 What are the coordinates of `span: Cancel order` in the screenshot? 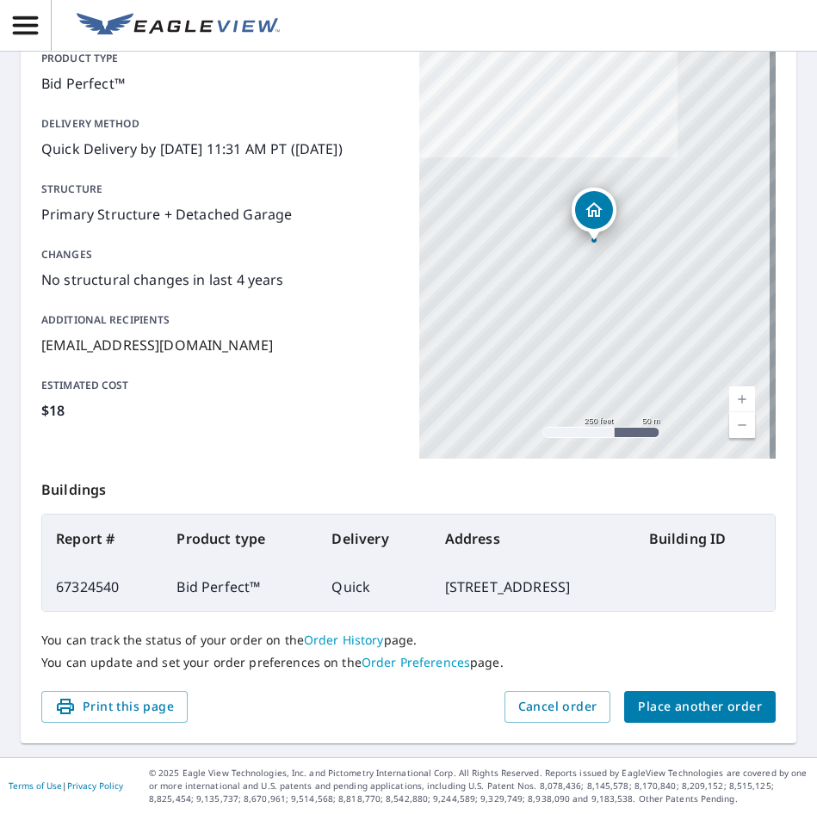 It's located at (558, 707).